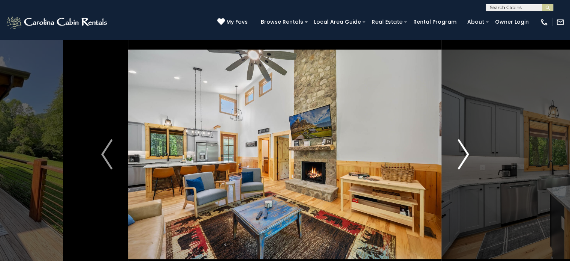  Describe the element at coordinates (337, 22) in the screenshot. I see `a: Local Area Guide` at that location.